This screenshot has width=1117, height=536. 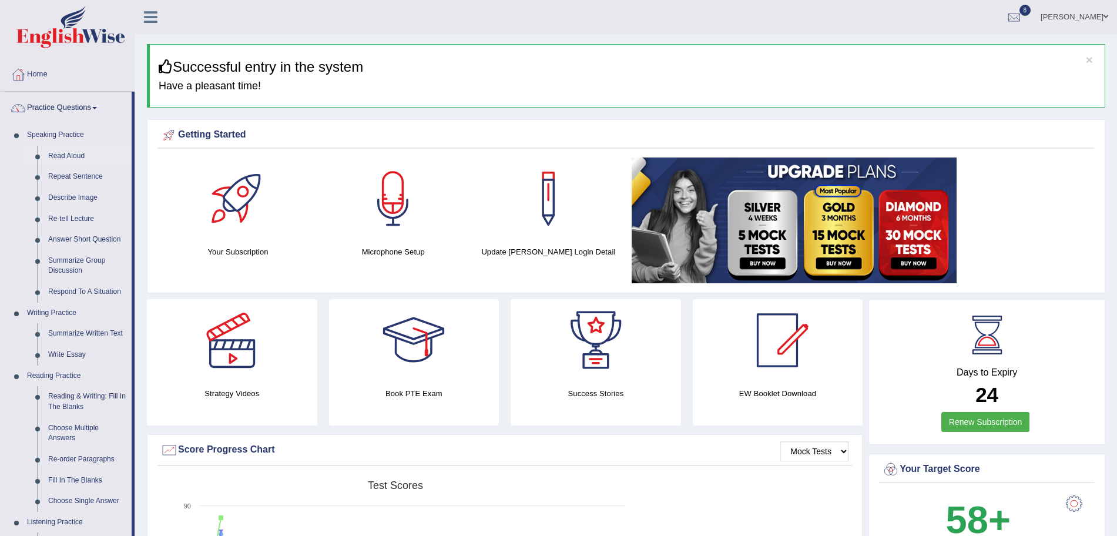 I want to click on h4: EW Booklet Download, so click(x=778, y=393).